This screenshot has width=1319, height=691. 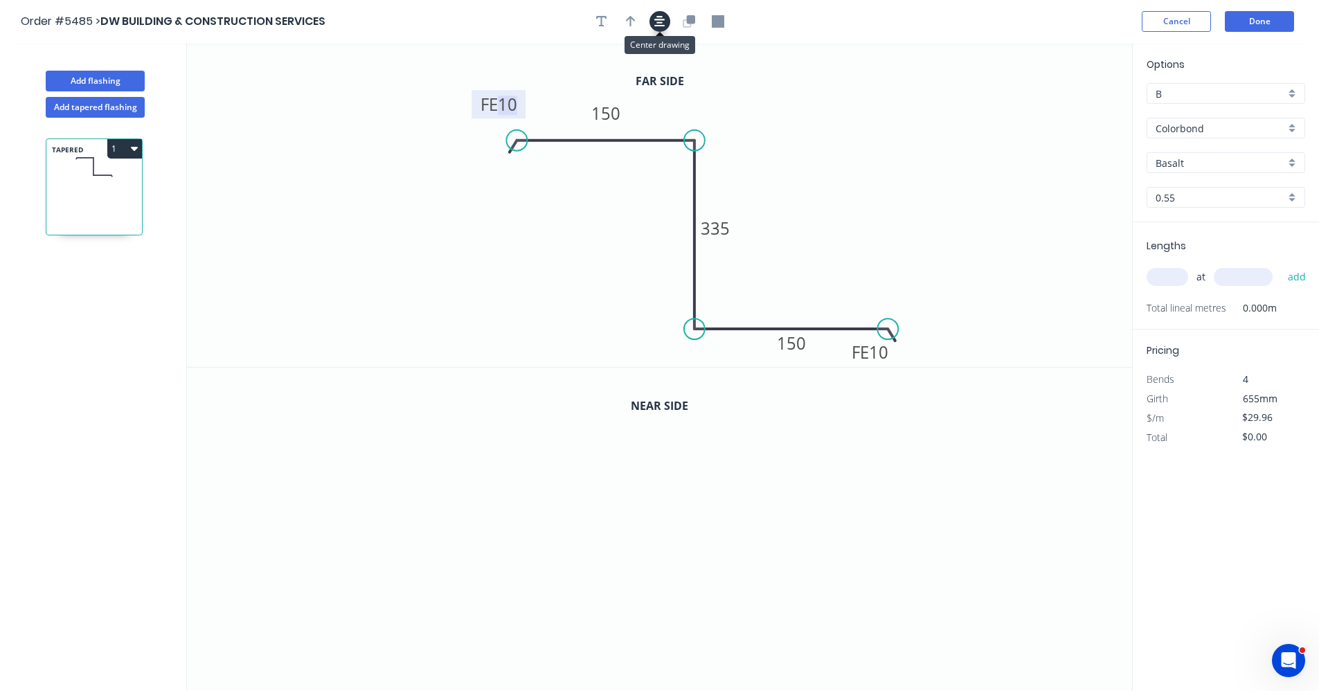 I want to click on button: Add flashing, so click(x=95, y=81).